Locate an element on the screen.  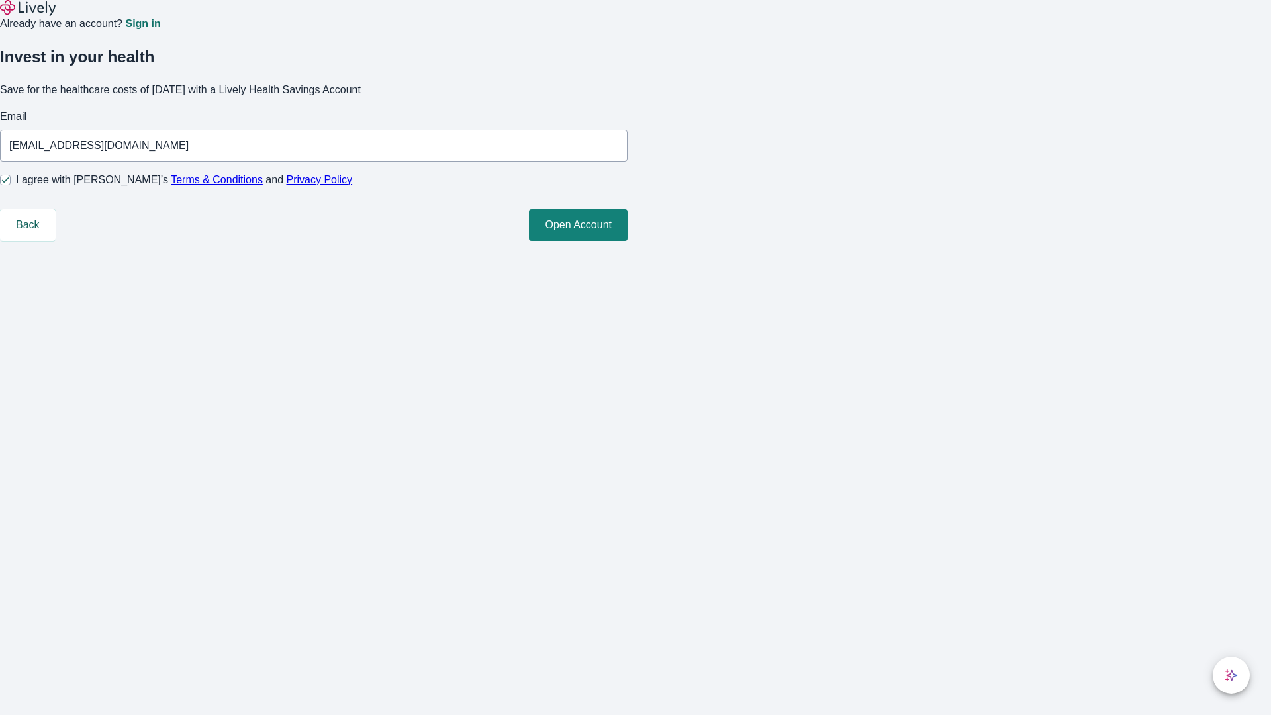
svg: Lively AI Assistant is located at coordinates (1232, 675).